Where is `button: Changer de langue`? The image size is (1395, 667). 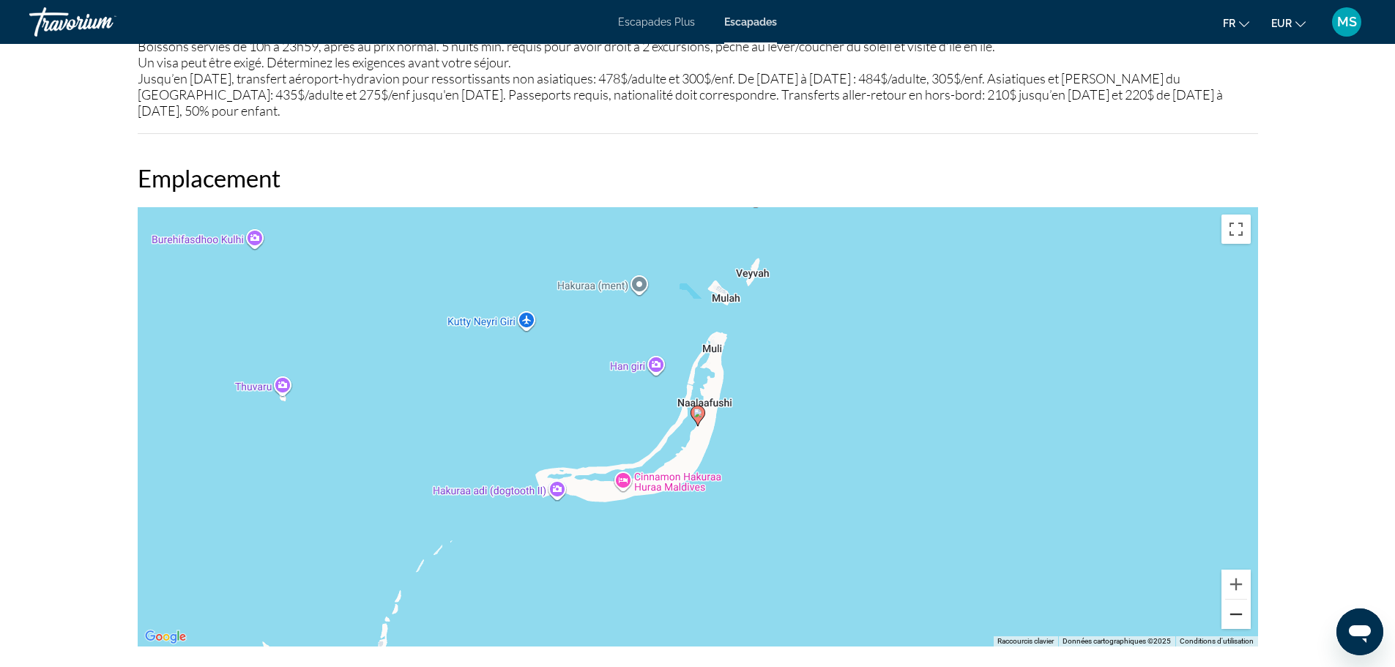 button: Changer de langue is located at coordinates (1236, 23).